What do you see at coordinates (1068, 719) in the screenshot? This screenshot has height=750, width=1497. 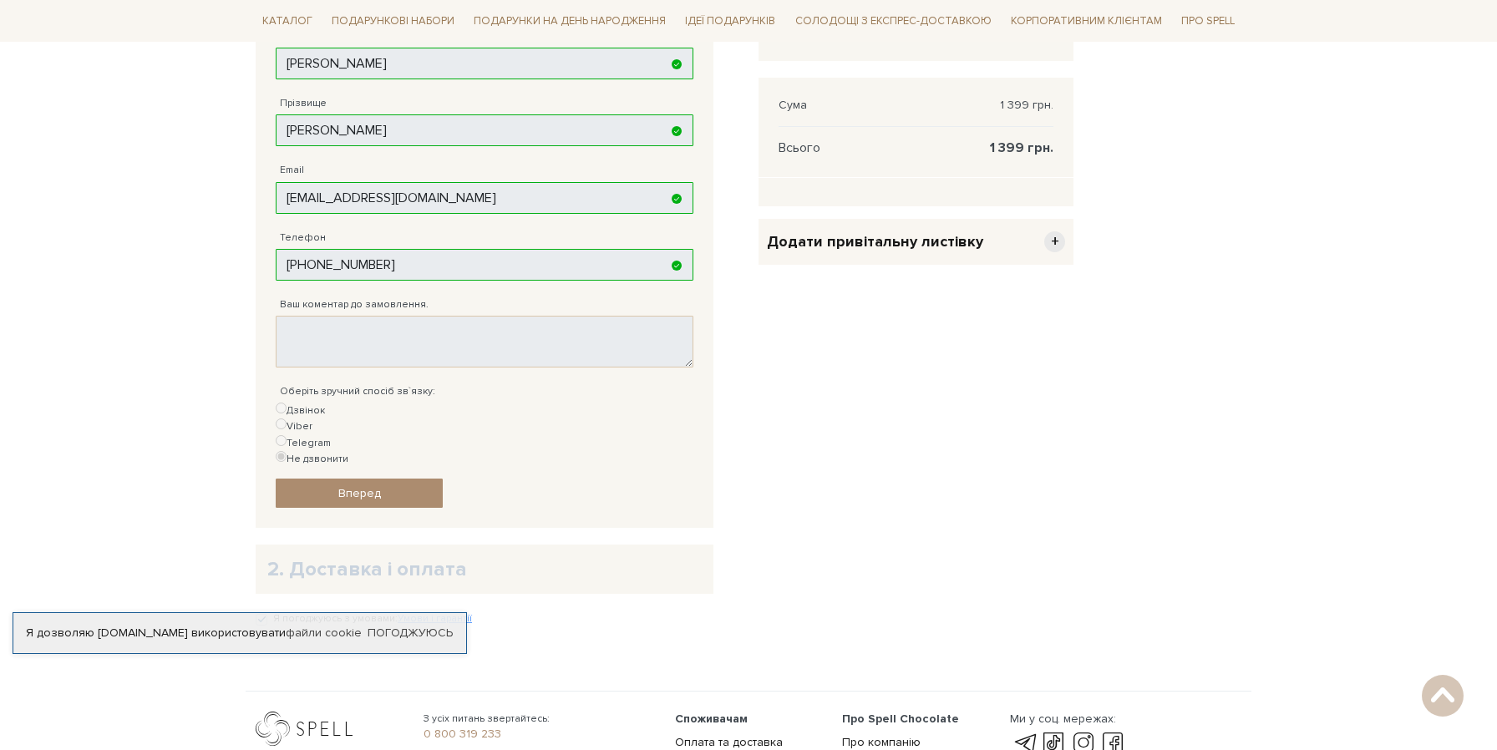 I see `div: Ми у соц. мережах:` at bounding box center [1068, 719].